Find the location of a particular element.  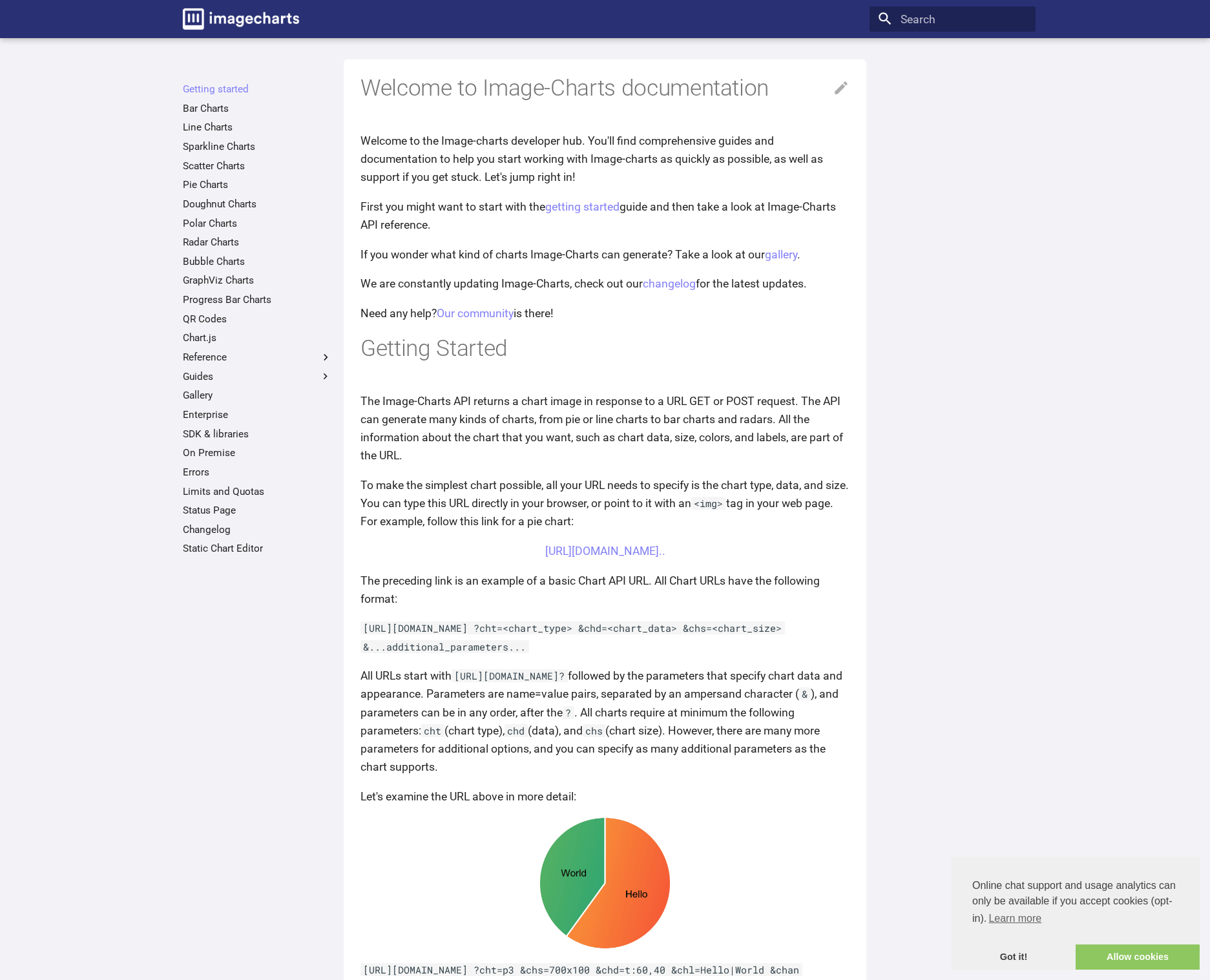

code: chs is located at coordinates (594, 731).